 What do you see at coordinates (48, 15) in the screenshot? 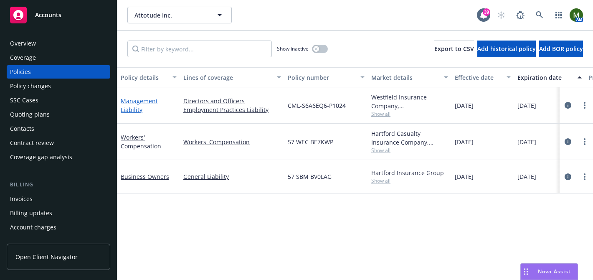
I see `span: Accounts` at bounding box center [48, 15].